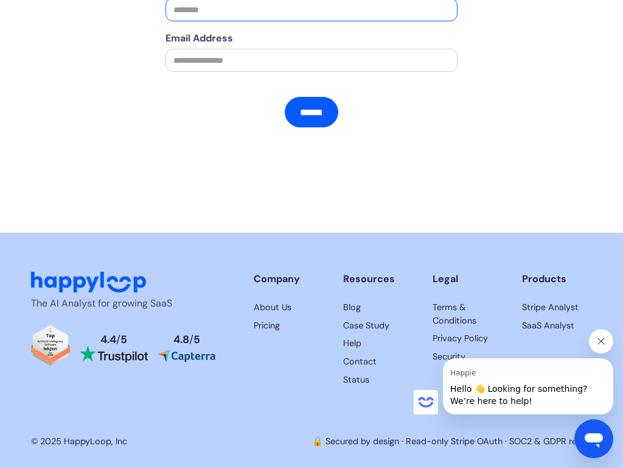 The width and height of the screenshot is (623, 468). What do you see at coordinates (289, 307) in the screenshot?
I see `a: Learn more about HappyLoop` at bounding box center [289, 307].